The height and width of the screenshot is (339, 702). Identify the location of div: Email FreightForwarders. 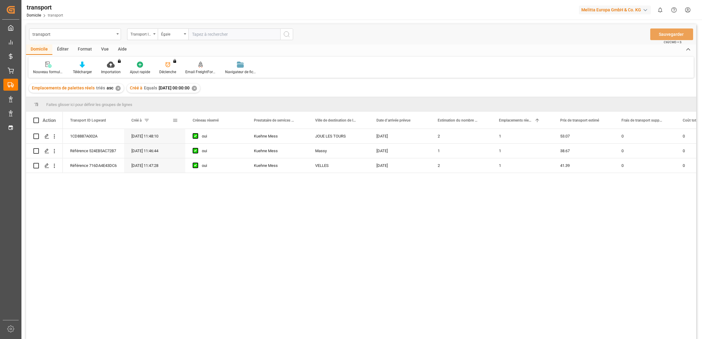
(201, 72).